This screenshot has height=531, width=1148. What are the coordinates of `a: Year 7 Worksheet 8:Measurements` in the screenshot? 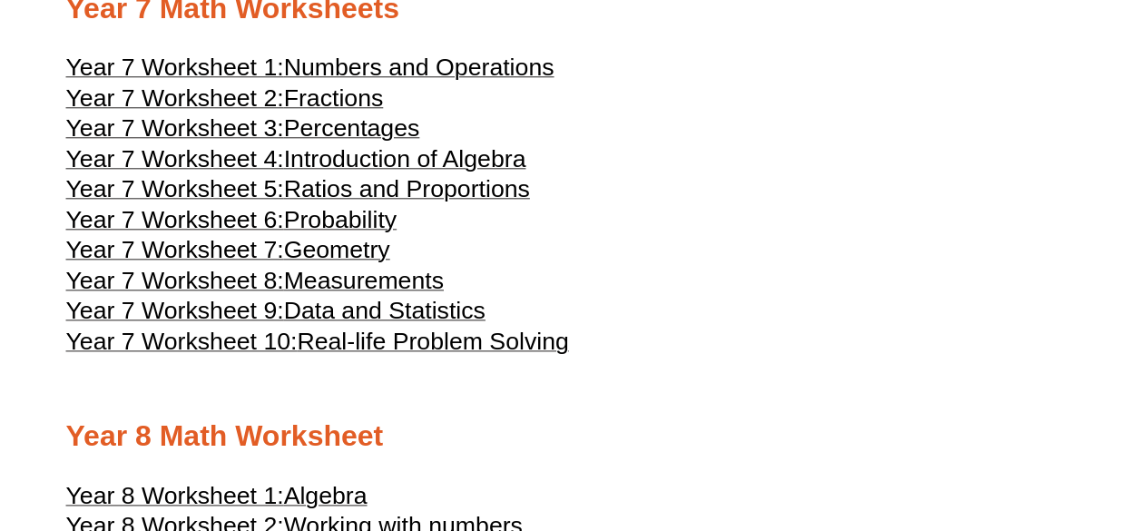 It's located at (255, 284).